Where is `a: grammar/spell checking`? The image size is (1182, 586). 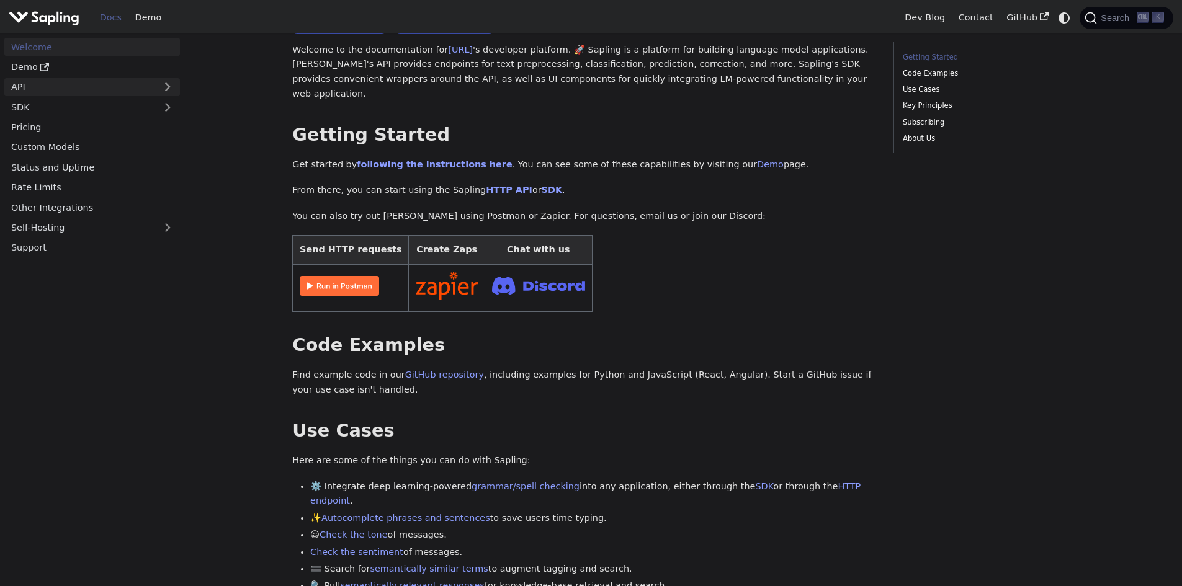 a: grammar/spell checking is located at coordinates (525, 486).